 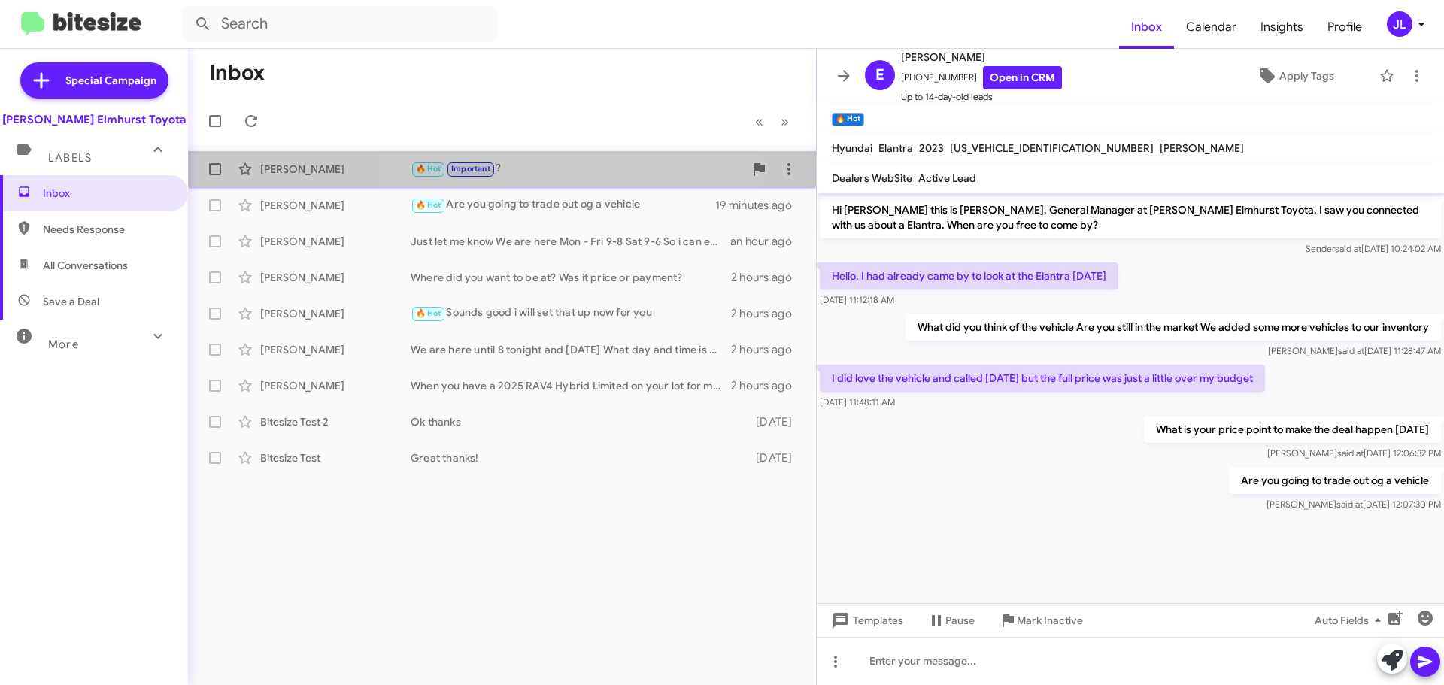 What do you see at coordinates (1307, 76) in the screenshot?
I see `span: Apply Tags` at bounding box center [1307, 76].